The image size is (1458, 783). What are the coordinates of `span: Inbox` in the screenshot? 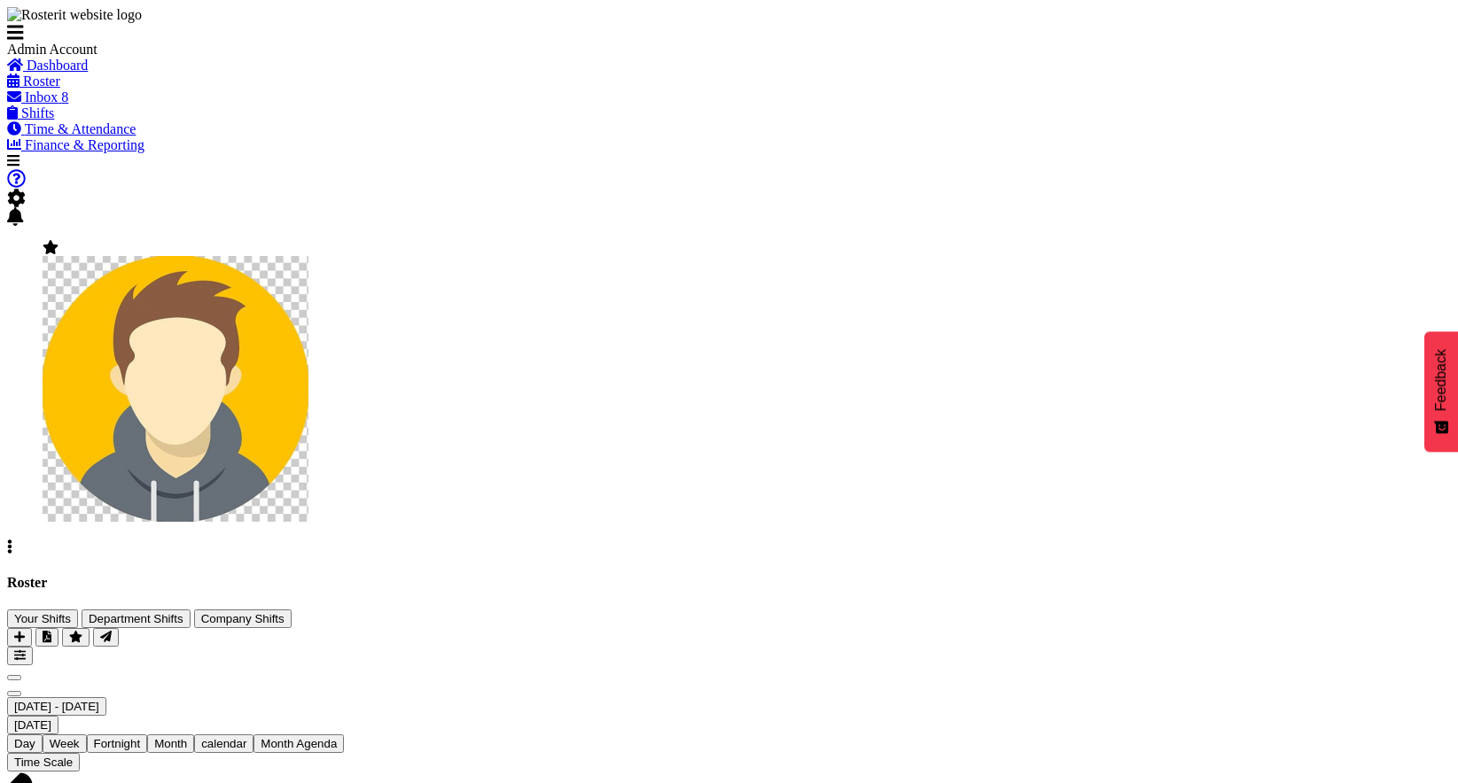 It's located at (41, 97).